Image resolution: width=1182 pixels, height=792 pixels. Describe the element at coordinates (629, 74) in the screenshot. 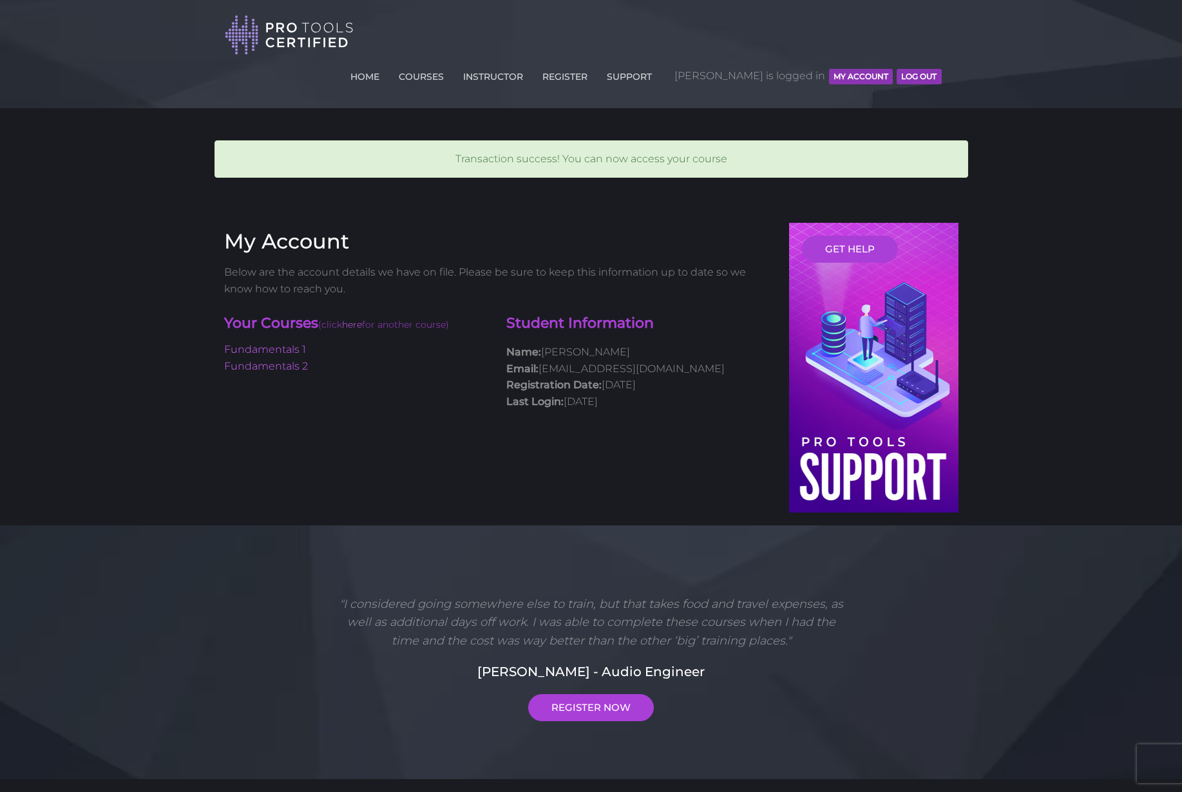

I see `a: SUPPORT` at that location.